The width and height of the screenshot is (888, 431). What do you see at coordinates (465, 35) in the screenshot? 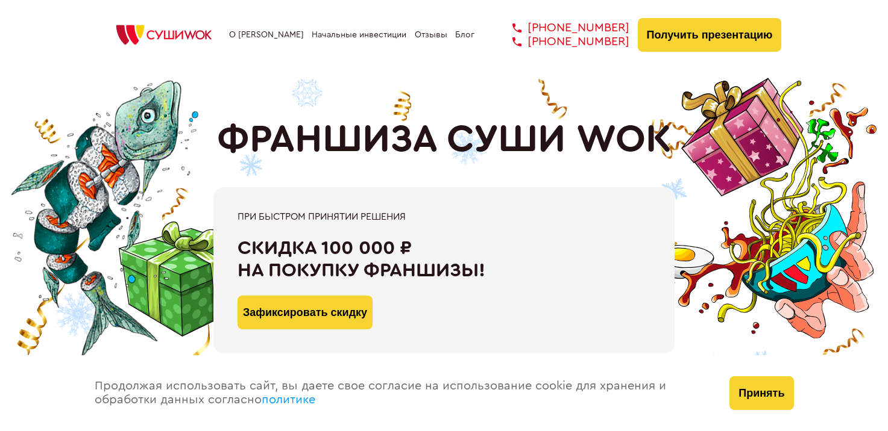
I see `a: Блог` at bounding box center [465, 35].